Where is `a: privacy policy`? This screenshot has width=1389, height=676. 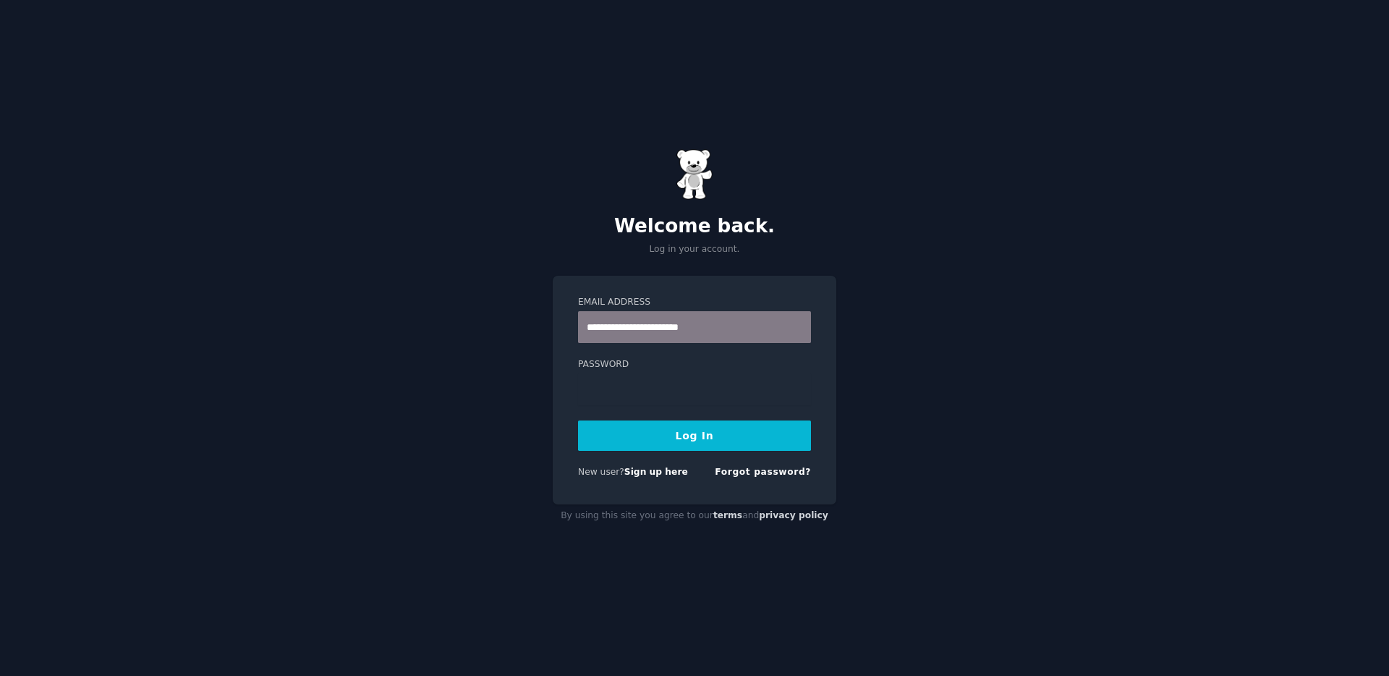
a: privacy policy is located at coordinates (793, 515).